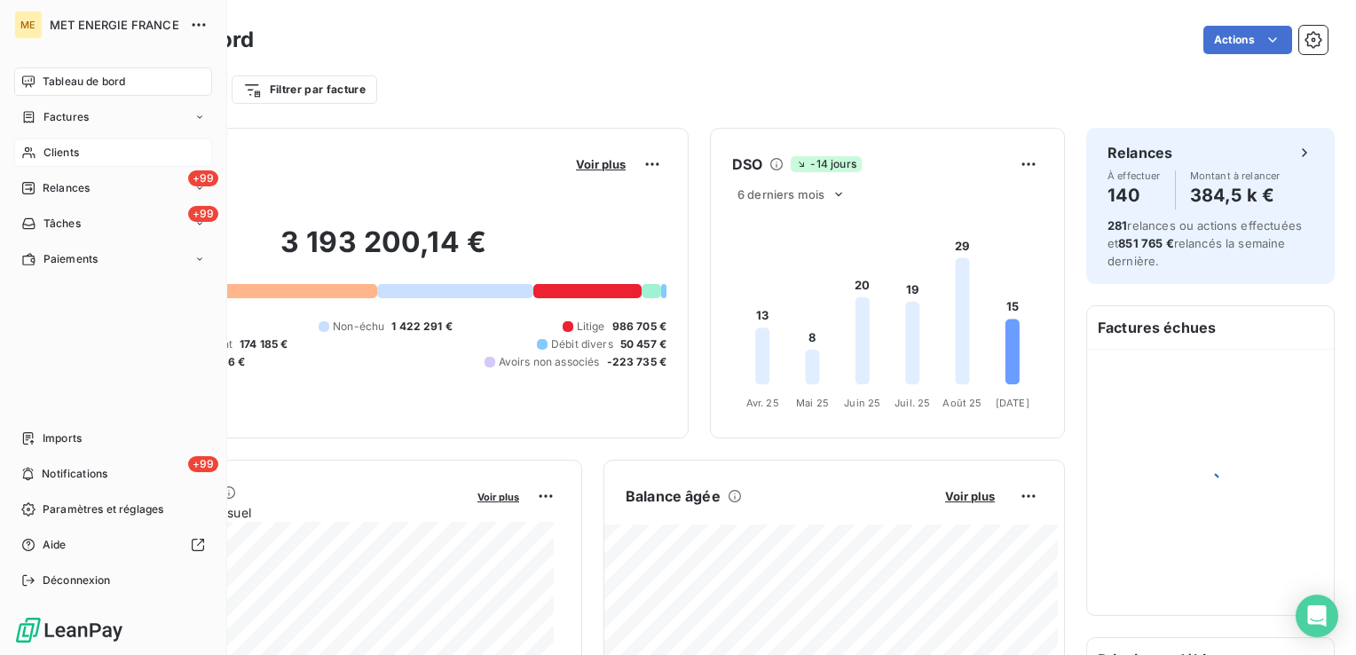 Image resolution: width=1356 pixels, height=655 pixels. What do you see at coordinates (62, 224) in the screenshot?
I see `span: Tâches` at bounding box center [62, 224].